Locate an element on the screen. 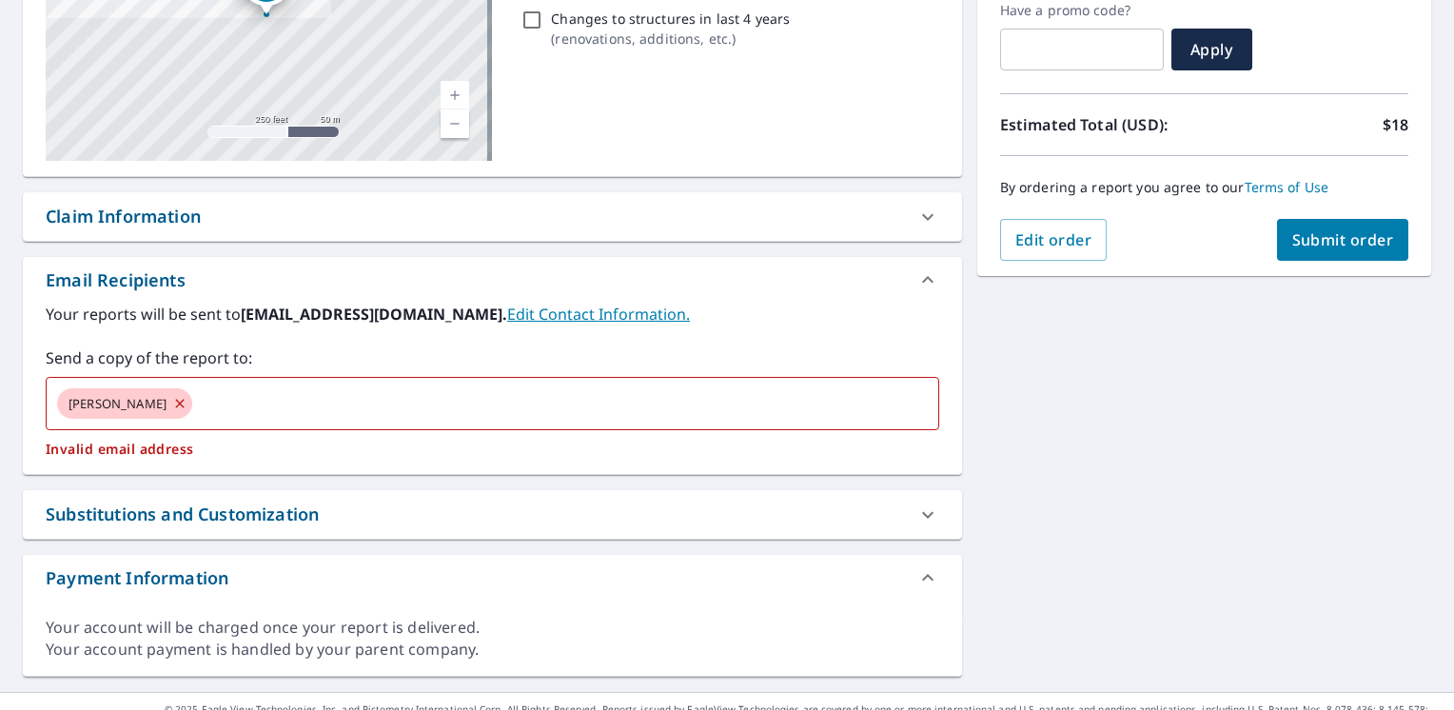  p: Invalid email address is located at coordinates (492, 449).